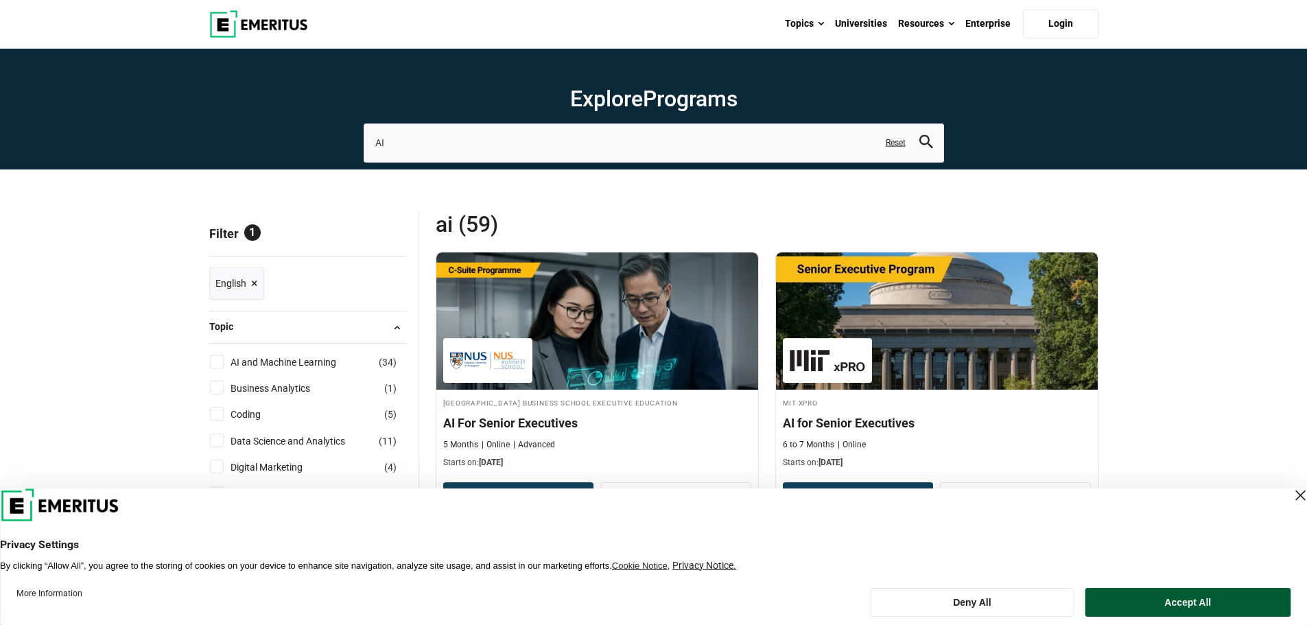 The image size is (1307, 625). What do you see at coordinates (601, 224) in the screenshot?
I see `span: AI (59)` at bounding box center [601, 224].